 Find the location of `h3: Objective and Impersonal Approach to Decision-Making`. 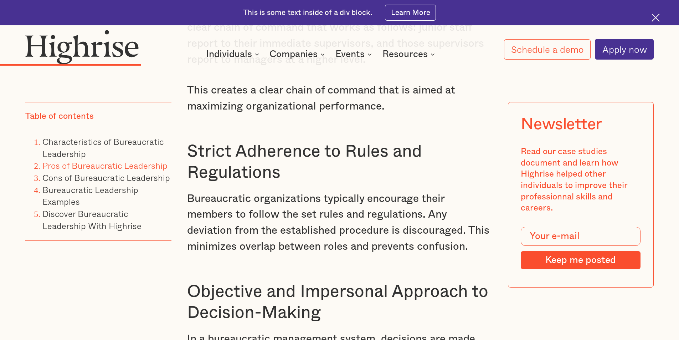

h3: Objective and Impersonal Approach to Decision-Making is located at coordinates (340, 302).